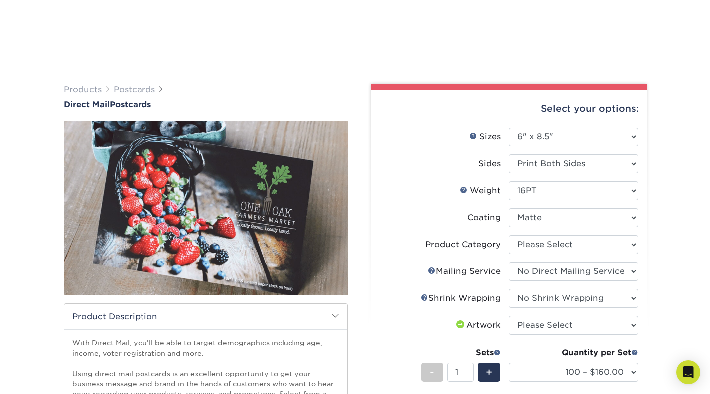 This screenshot has height=394, width=710. I want to click on a: Direct MailPostcards, so click(206, 104).